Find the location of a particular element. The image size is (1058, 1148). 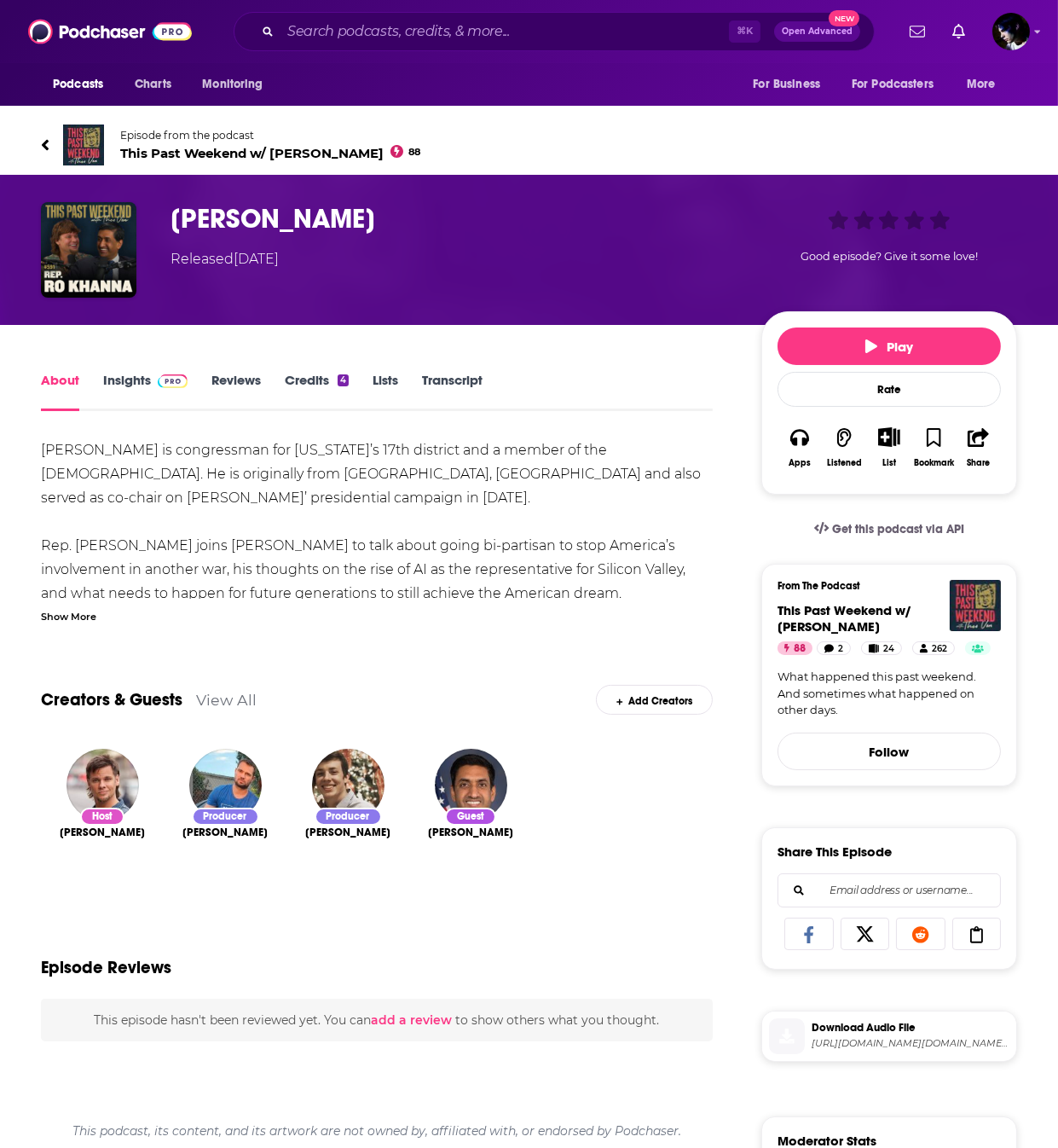

span: More is located at coordinates (981, 85).